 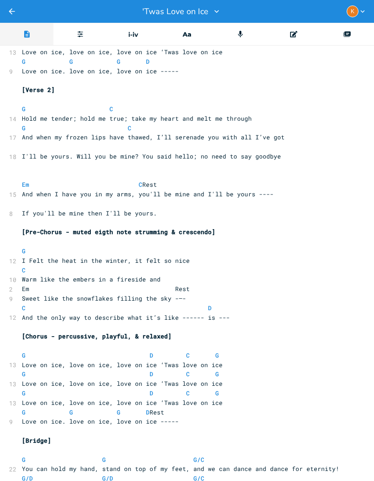 I want to click on span: 'Twas Love on Ice, so click(x=175, y=11).